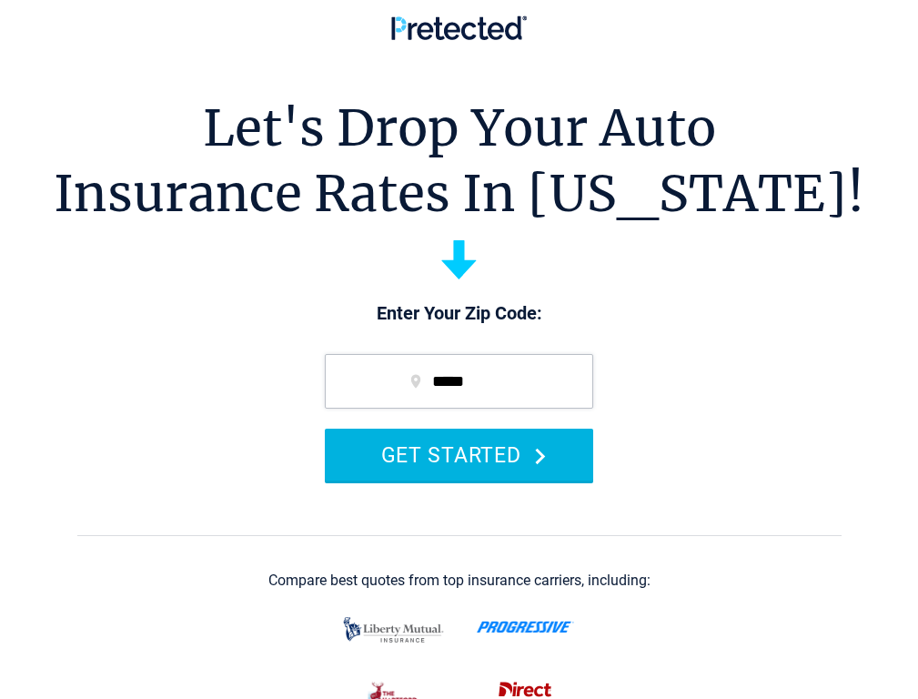 The width and height of the screenshot is (918, 699). I want to click on img: Pretected Logo, so click(459, 27).